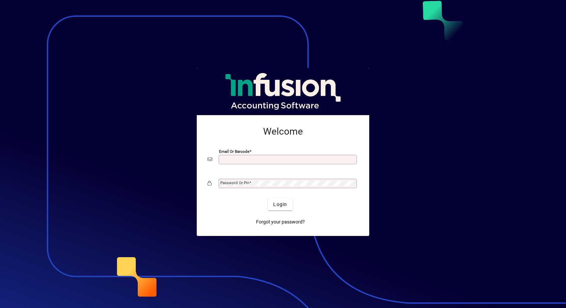 This screenshot has height=308, width=566. What do you see at coordinates (280, 222) in the screenshot?
I see `span: Forgot your password?` at bounding box center [280, 222].